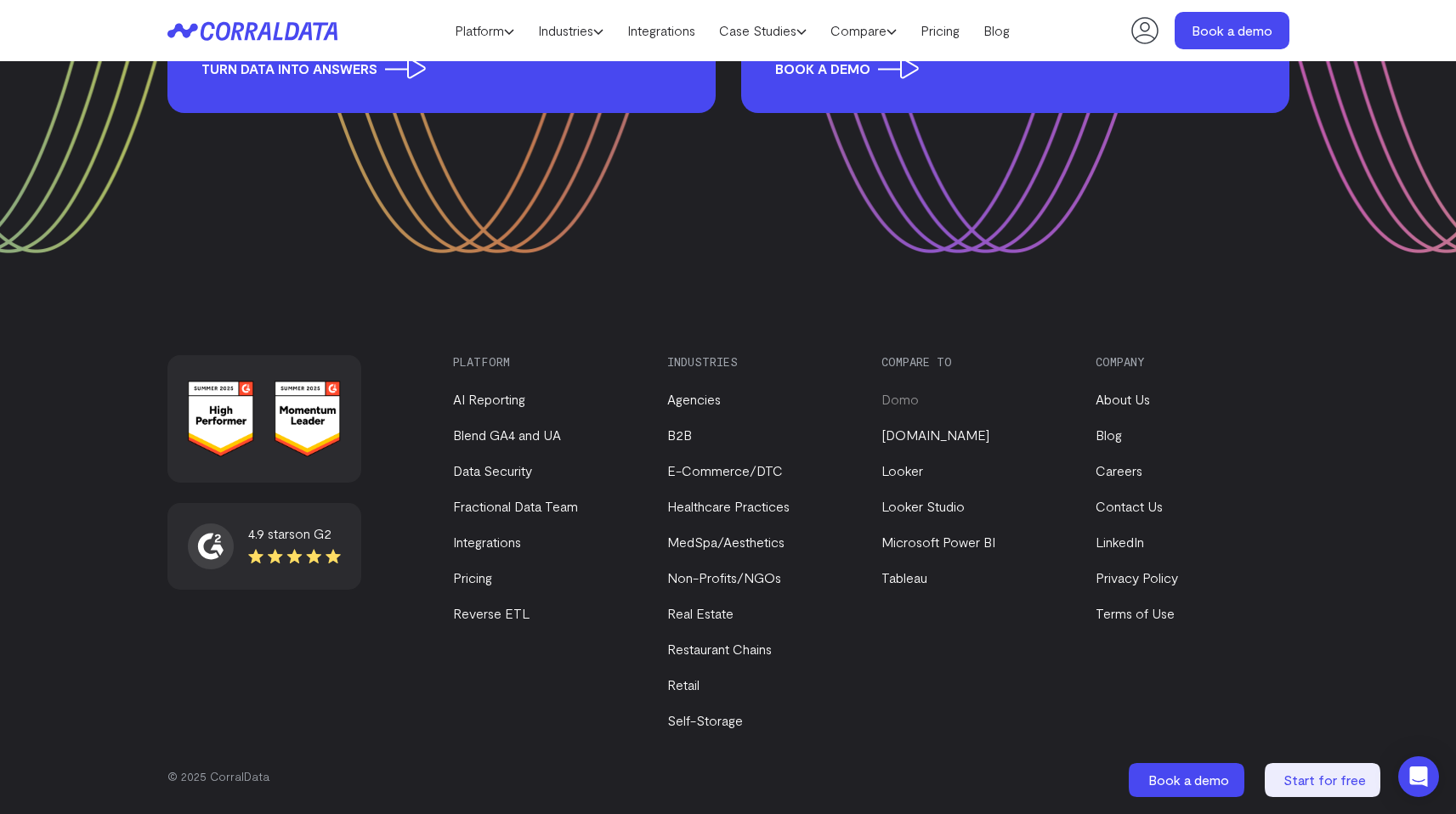 This screenshot has height=814, width=1456. I want to click on a: Looker Studio, so click(922, 506).